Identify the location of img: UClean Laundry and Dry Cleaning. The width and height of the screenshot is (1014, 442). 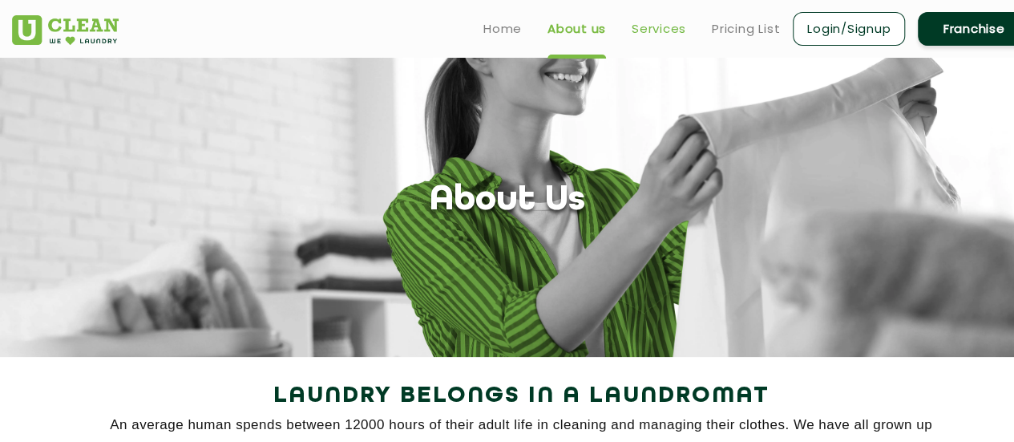
(65, 30).